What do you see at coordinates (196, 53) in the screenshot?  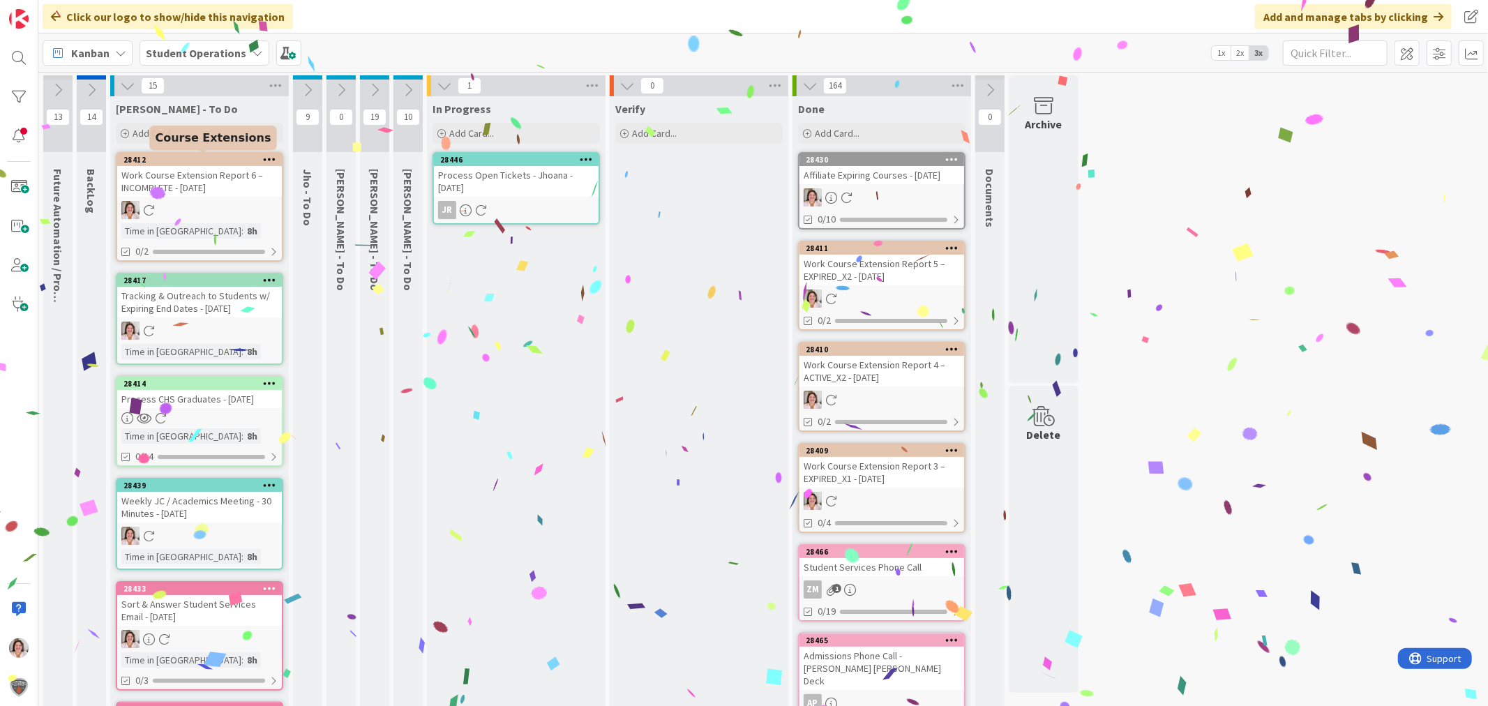 I see `b: Student Operations` at bounding box center [196, 53].